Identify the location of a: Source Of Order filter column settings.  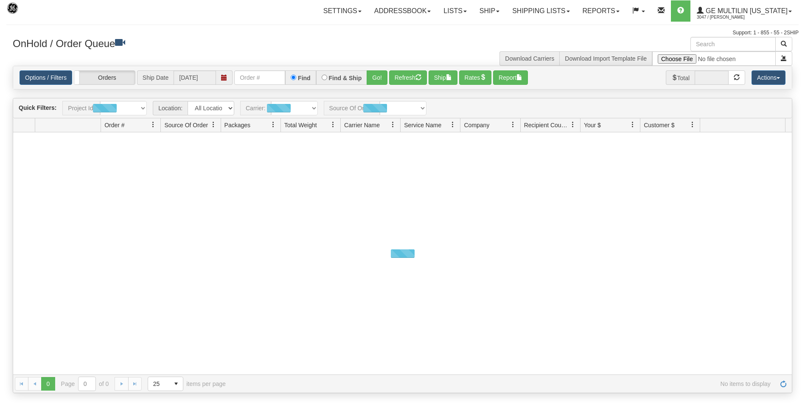
(214, 125).